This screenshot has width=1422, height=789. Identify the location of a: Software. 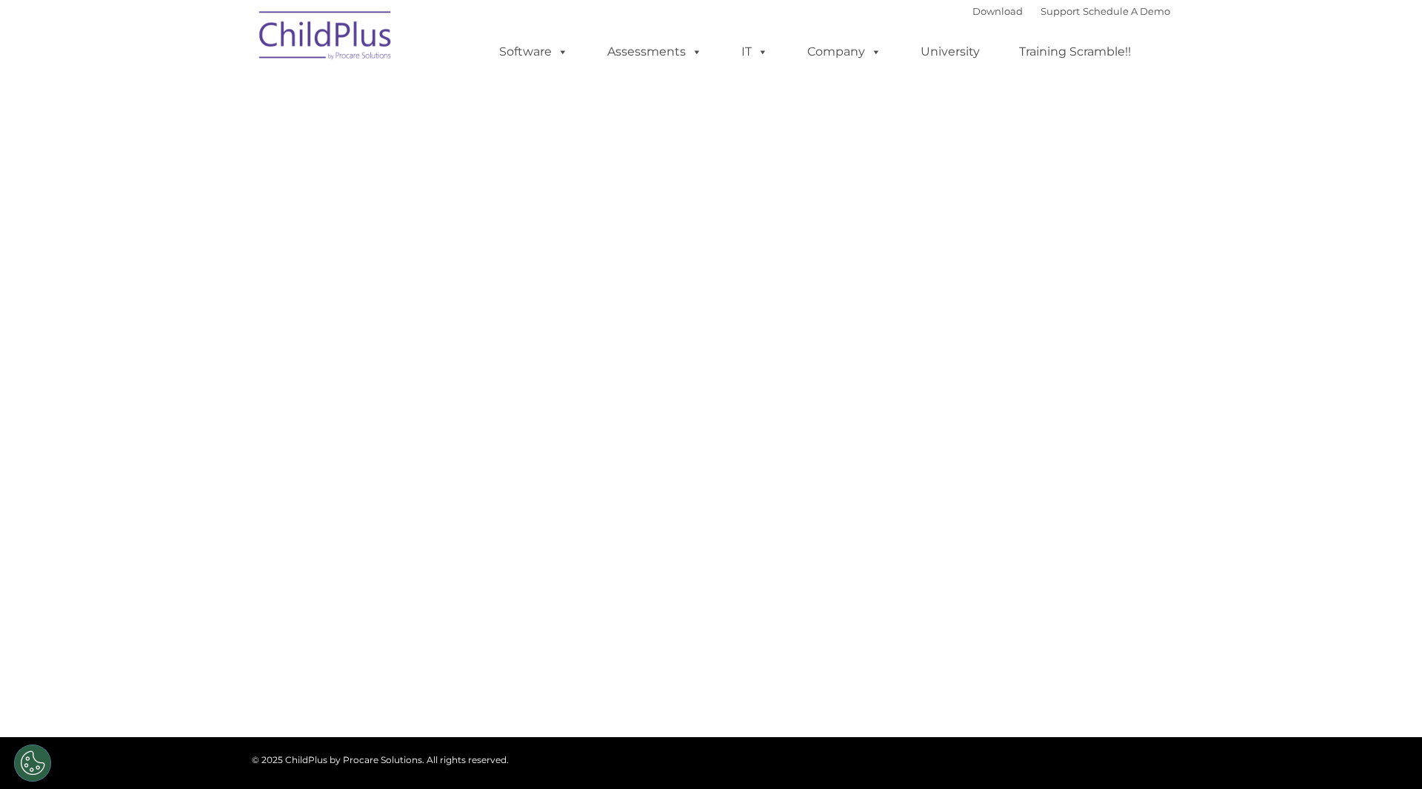
(533, 52).